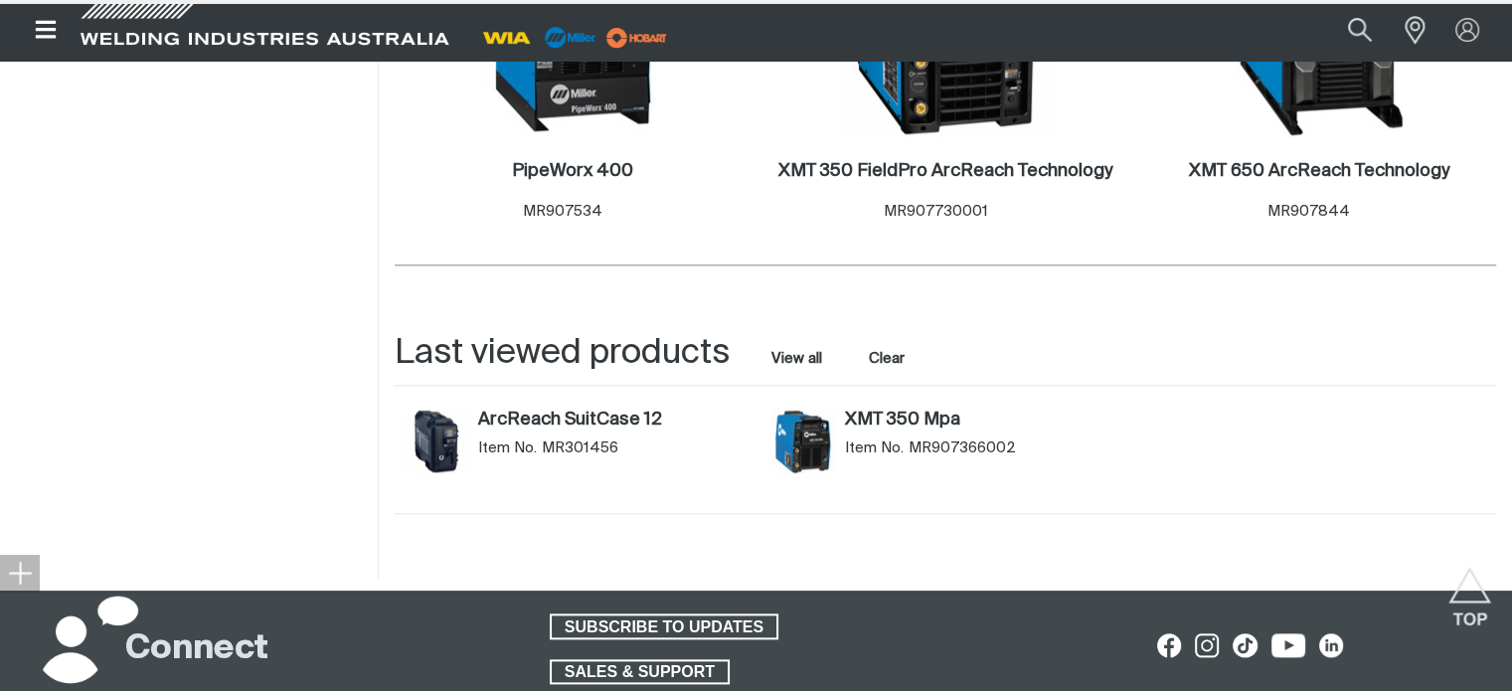  What do you see at coordinates (573, 171) in the screenshot?
I see `h2: PipeWorx 400` at bounding box center [573, 171].